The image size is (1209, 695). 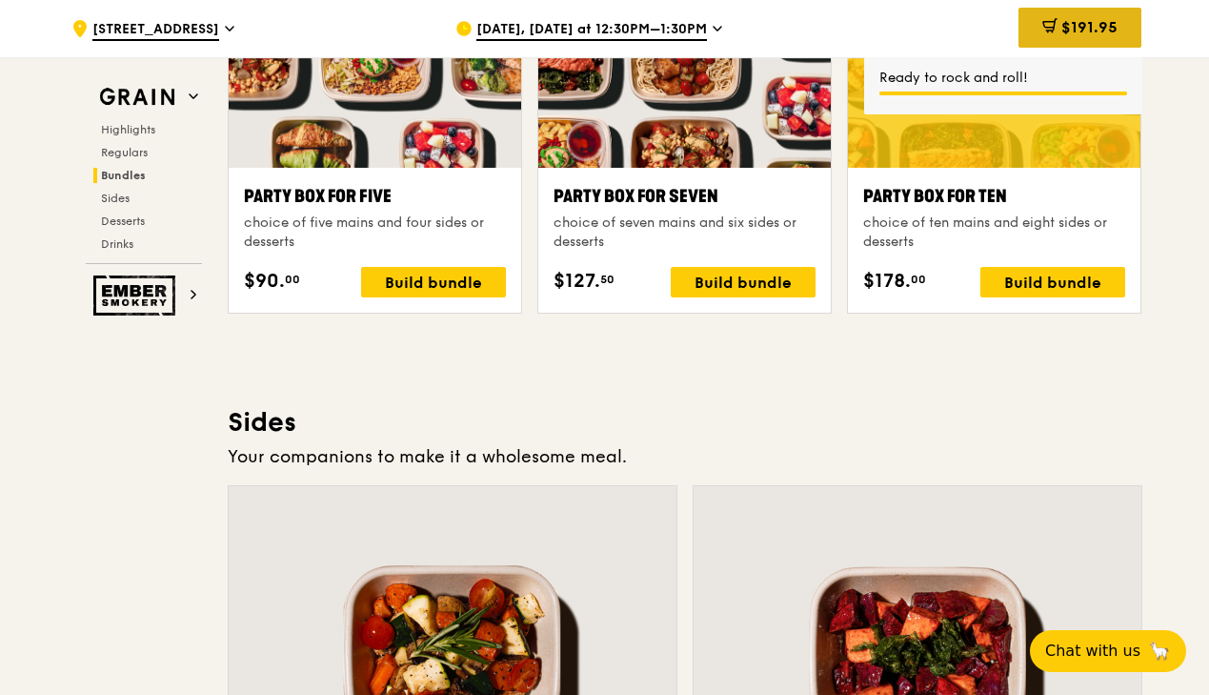 I want to click on span: 50, so click(x=607, y=279).